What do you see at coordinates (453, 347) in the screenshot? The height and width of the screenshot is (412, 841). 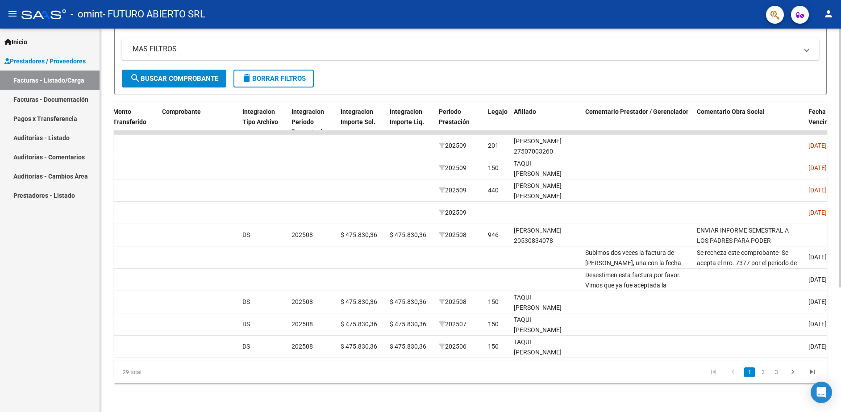 I see `span: 202506` at bounding box center [453, 347].